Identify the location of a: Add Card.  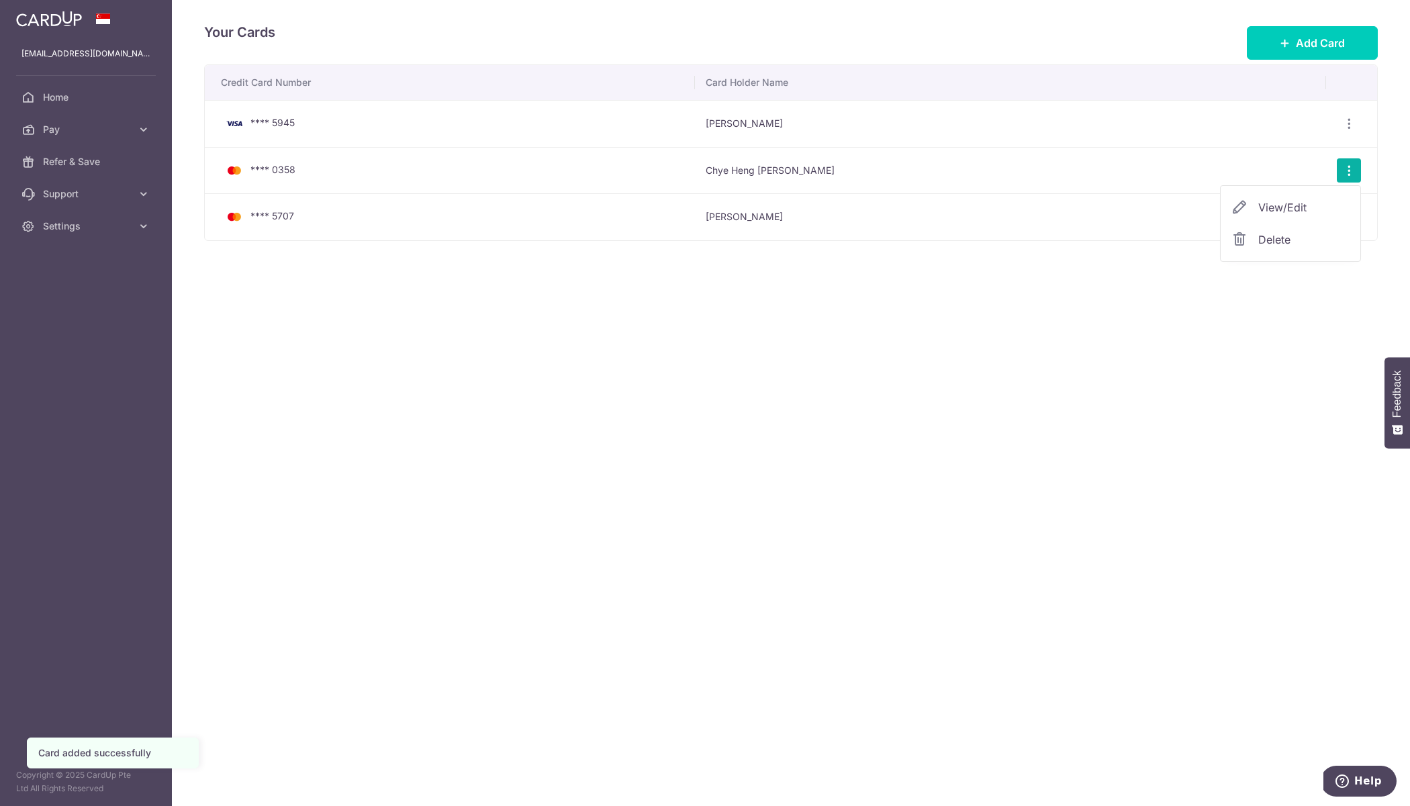
(1312, 43).